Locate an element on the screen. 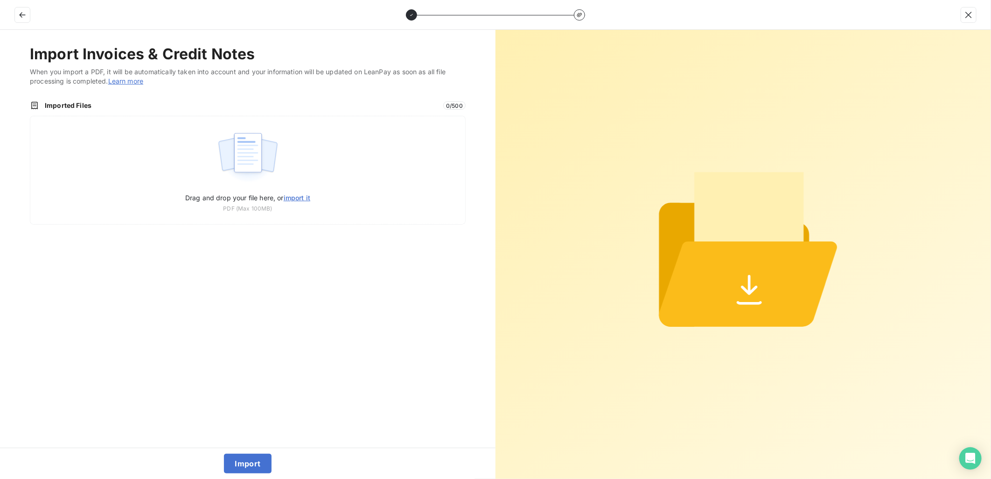  img: illustration is located at coordinates (248, 157).